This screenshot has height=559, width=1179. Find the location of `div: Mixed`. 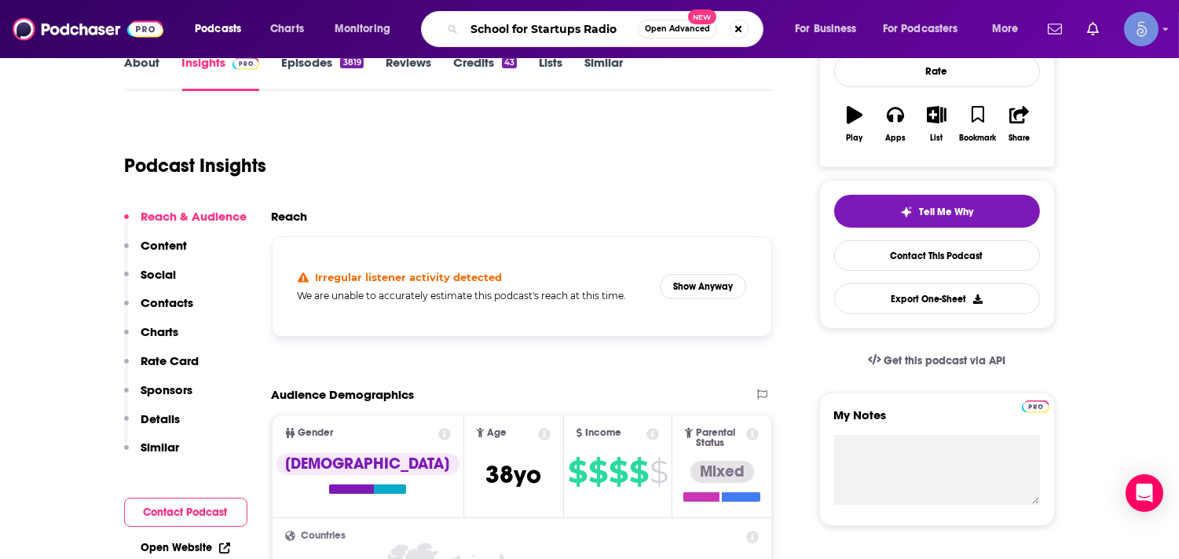

div: Mixed is located at coordinates (722, 472).